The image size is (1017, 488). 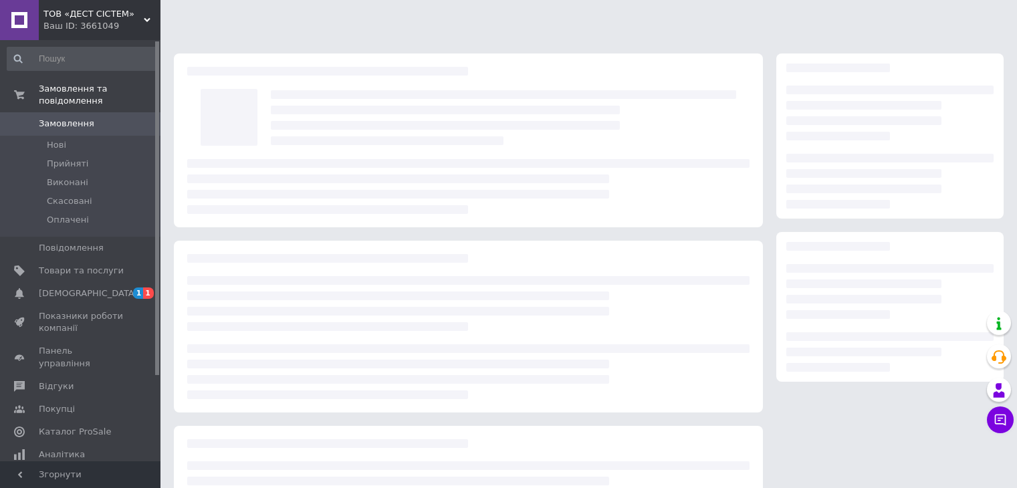 What do you see at coordinates (94, 14) in the screenshot?
I see `span: ТОВ «ДЕСТ СІСТЕМ»` at bounding box center [94, 14].